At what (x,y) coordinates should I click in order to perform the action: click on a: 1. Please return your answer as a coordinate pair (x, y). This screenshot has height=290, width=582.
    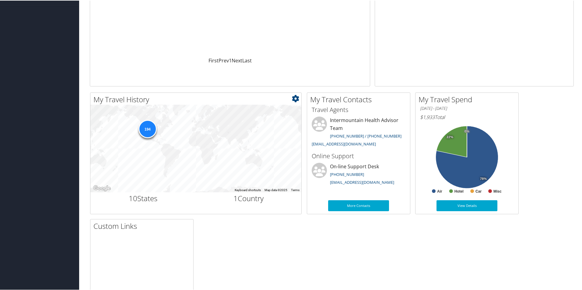
    Looking at the image, I should click on (230, 60).